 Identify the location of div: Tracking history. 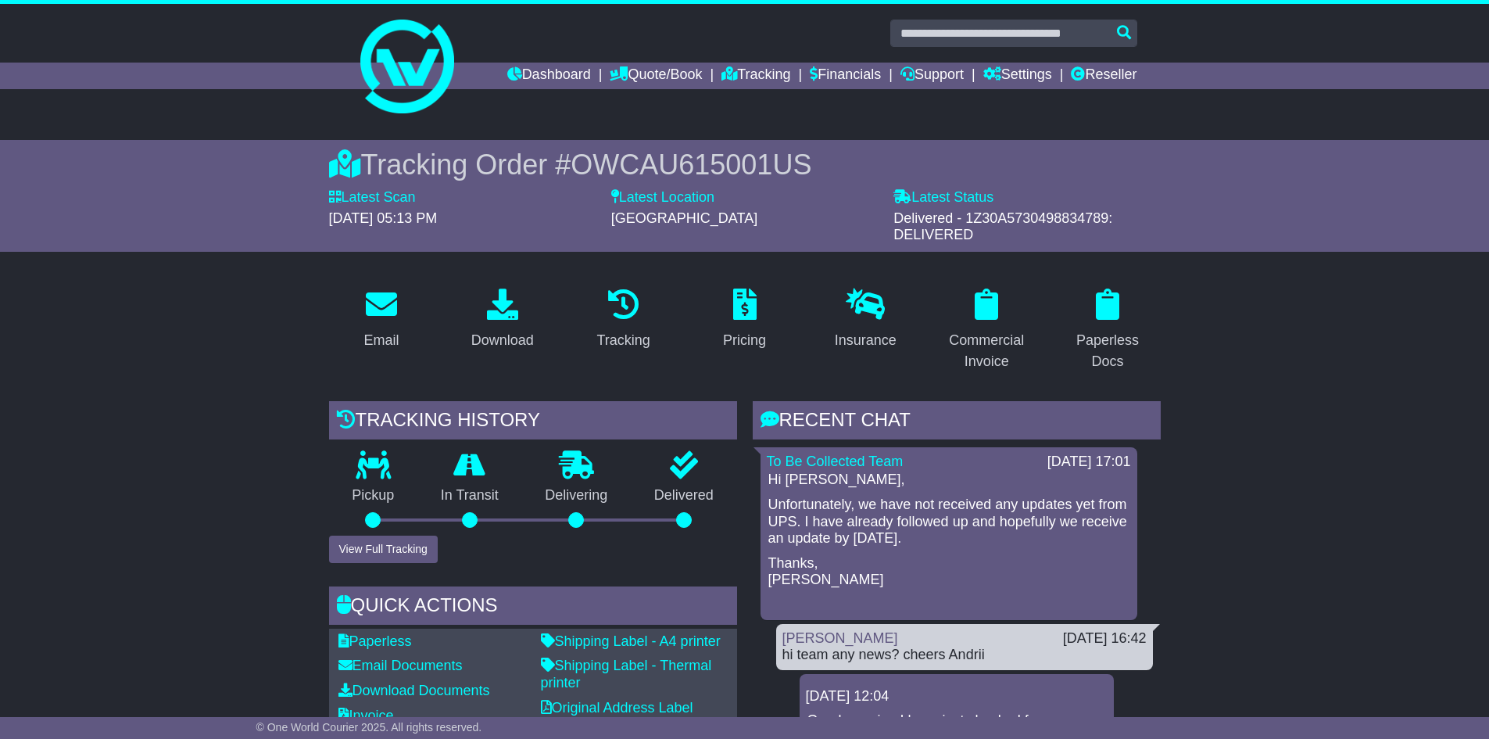
(533, 422).